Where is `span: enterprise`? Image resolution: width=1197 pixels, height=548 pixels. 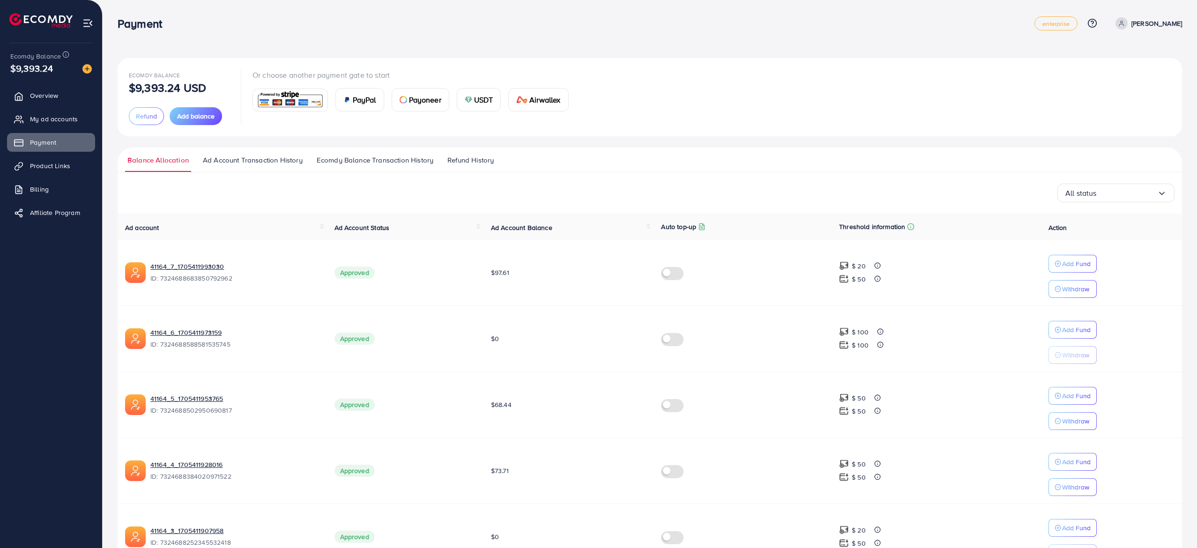
span: enterprise is located at coordinates (1056, 23).